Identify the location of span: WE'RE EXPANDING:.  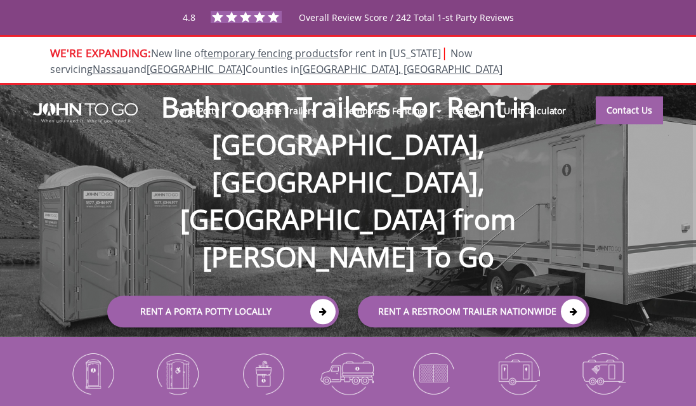
(100, 53).